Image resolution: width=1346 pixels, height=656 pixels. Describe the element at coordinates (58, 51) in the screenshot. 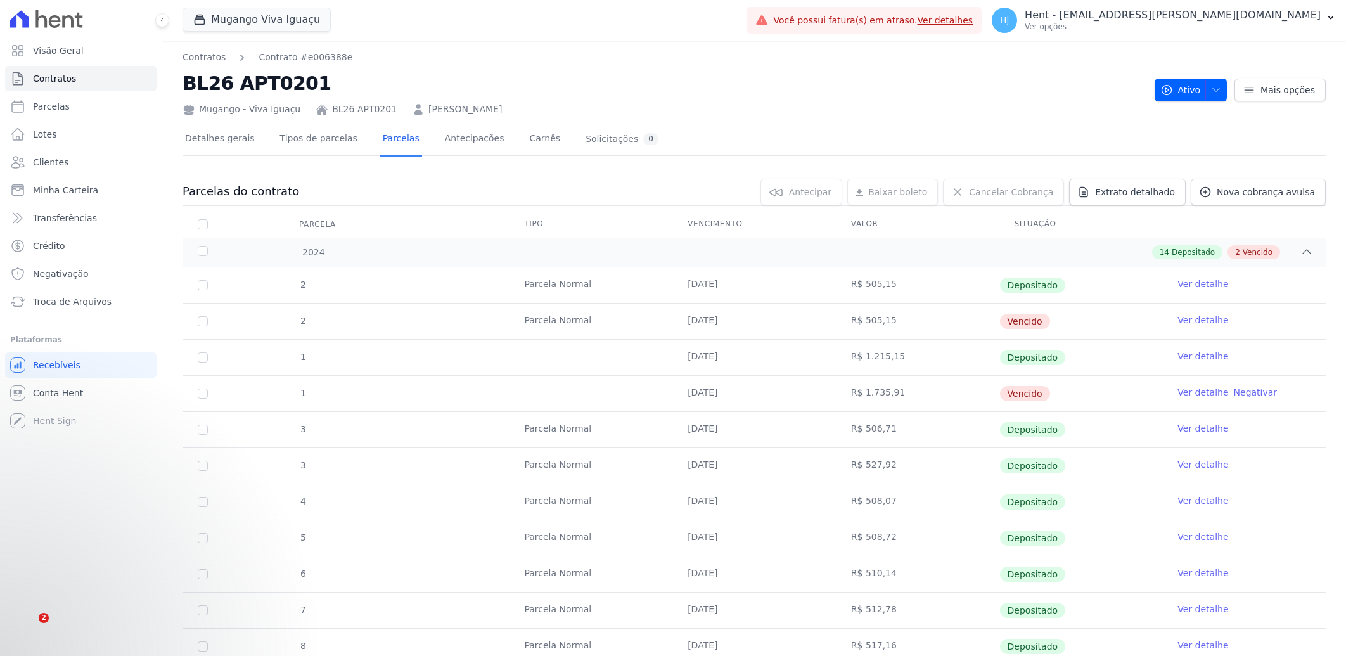

I see `span: Visão Geral` at that location.